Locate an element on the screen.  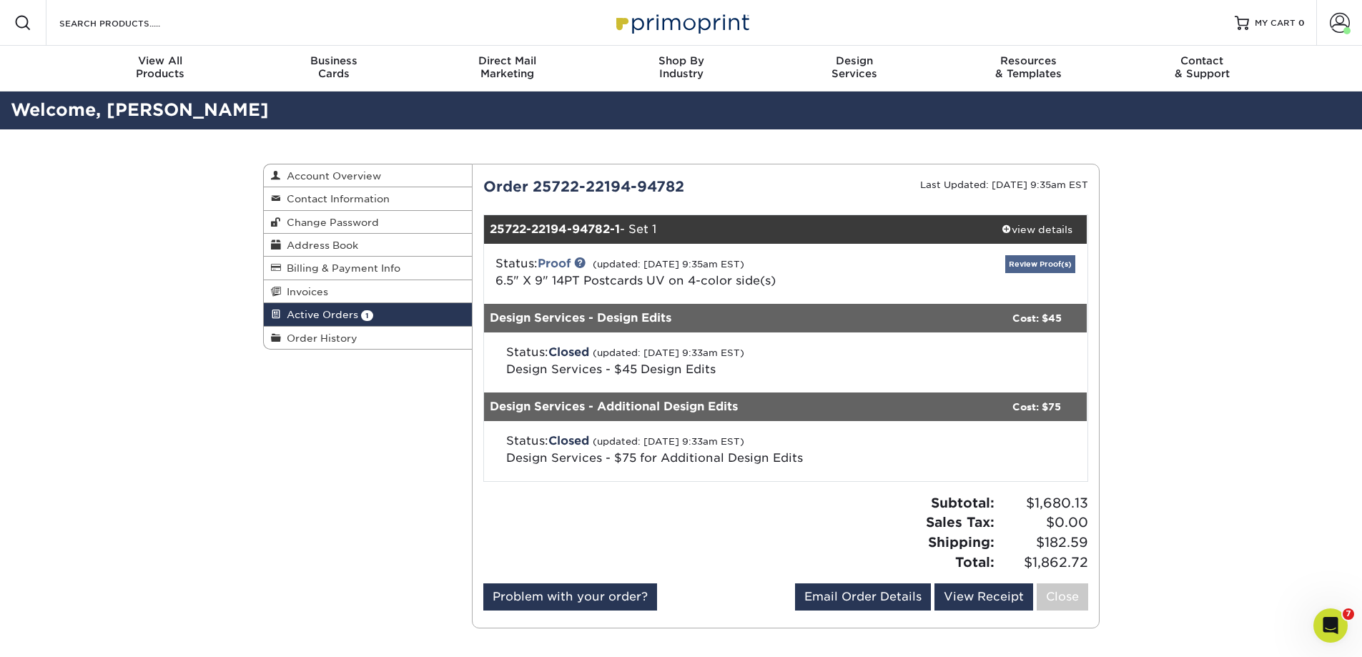
div: Marketing is located at coordinates (507, 67).